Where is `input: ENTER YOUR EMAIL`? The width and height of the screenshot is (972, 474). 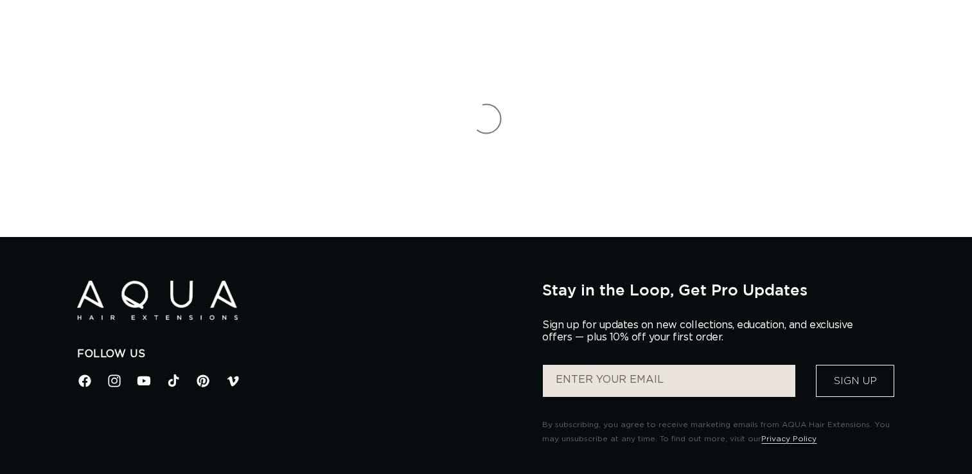
input: ENTER YOUR EMAIL is located at coordinates (669, 381).